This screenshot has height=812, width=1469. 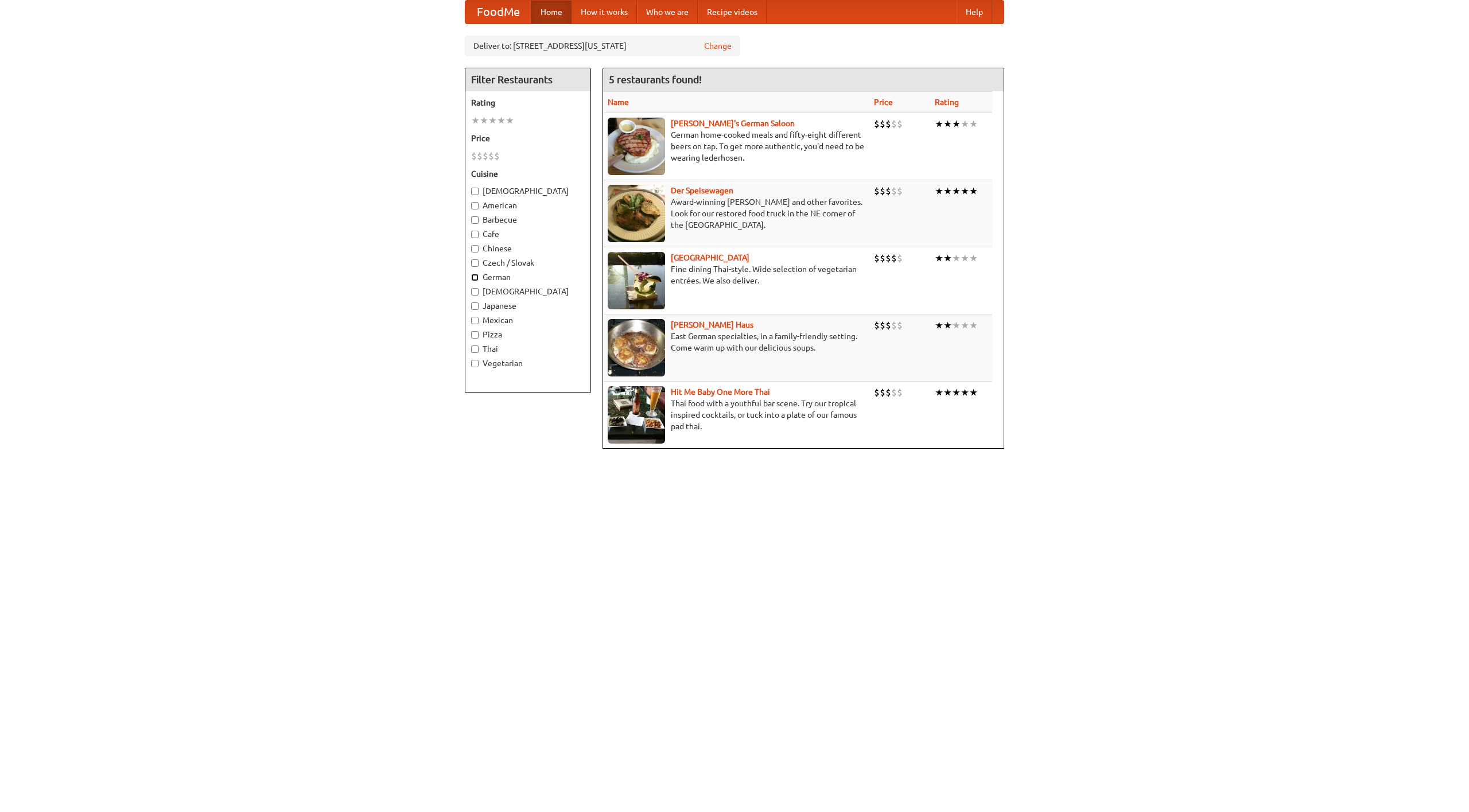 I want to click on label: Czech / Slovak, so click(x=528, y=263).